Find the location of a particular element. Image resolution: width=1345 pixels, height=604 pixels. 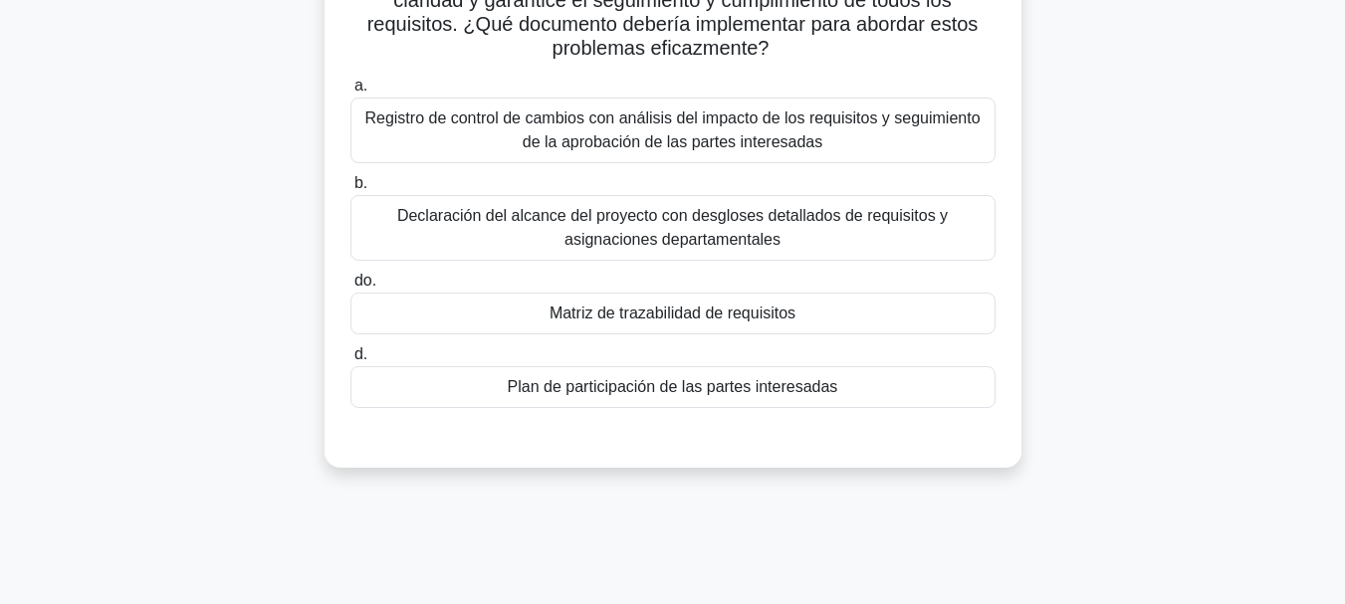

font: d. is located at coordinates (360, 353).